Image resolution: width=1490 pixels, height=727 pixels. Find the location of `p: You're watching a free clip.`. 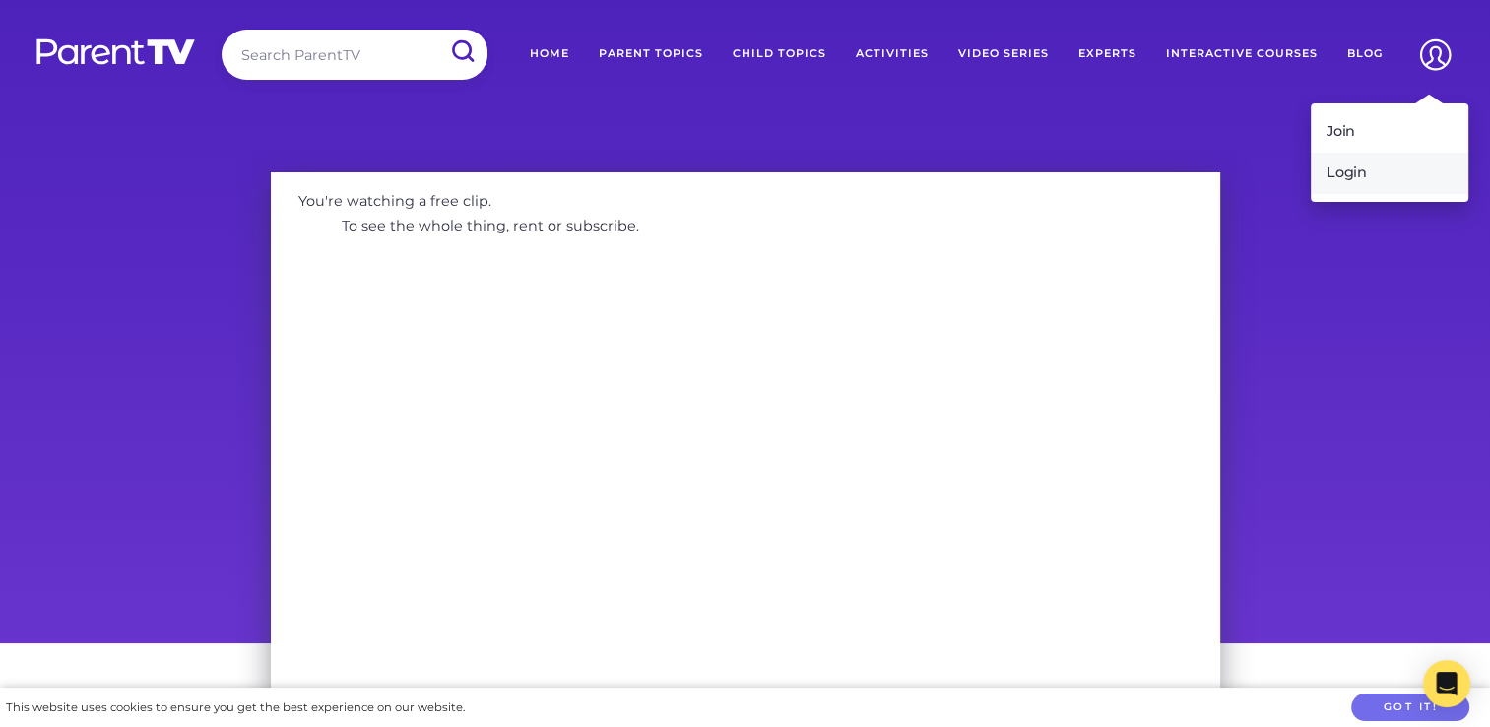

p: You're watching a free clip. is located at coordinates (395, 200).